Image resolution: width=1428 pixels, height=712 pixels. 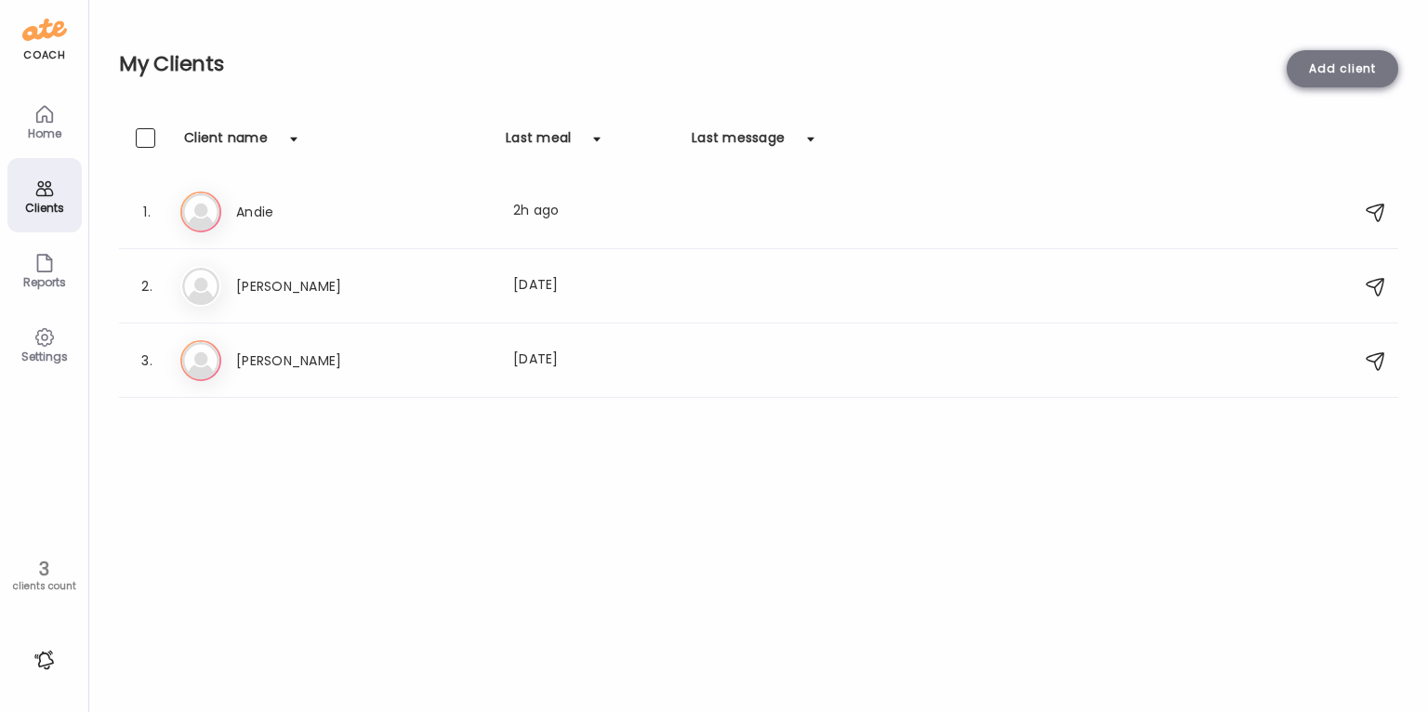 I want to click on div: Last message, so click(x=738, y=143).